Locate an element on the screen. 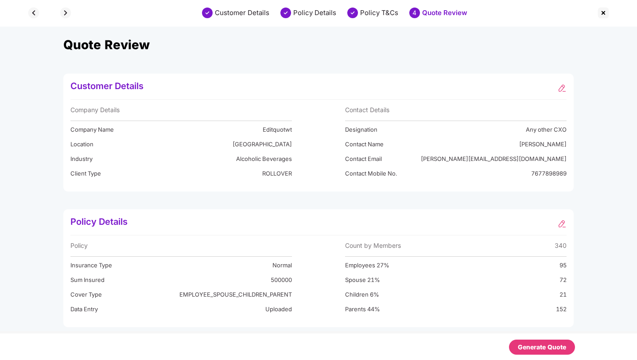  div: Policy T&Cs is located at coordinates (379, 13).